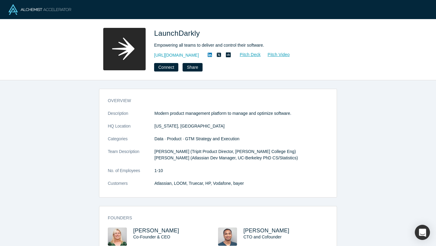 This screenshot has width=436, height=246. I want to click on img: Alchemist Logo, so click(40, 9).